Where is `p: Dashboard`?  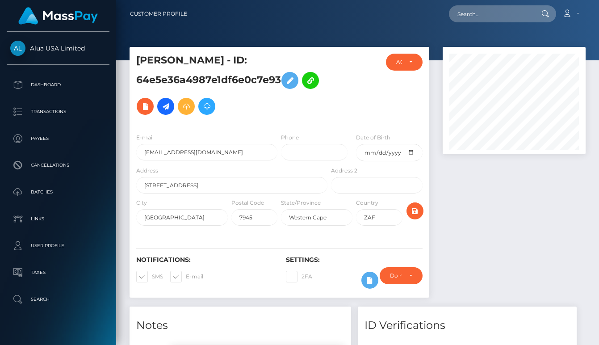
p: Dashboard is located at coordinates (58, 85).